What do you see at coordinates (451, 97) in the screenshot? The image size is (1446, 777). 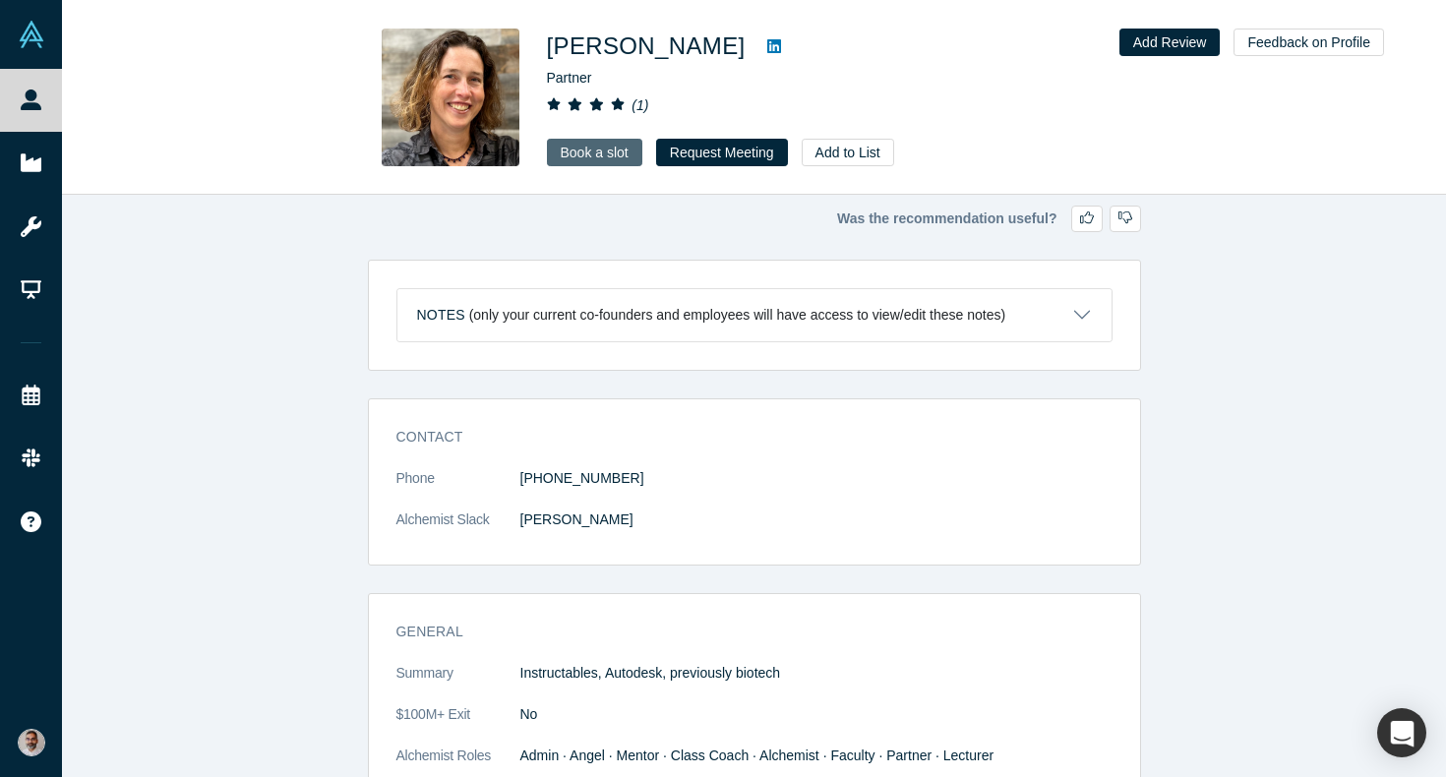 I see `img: Christy Canida's Profile Image` at bounding box center [451, 97].